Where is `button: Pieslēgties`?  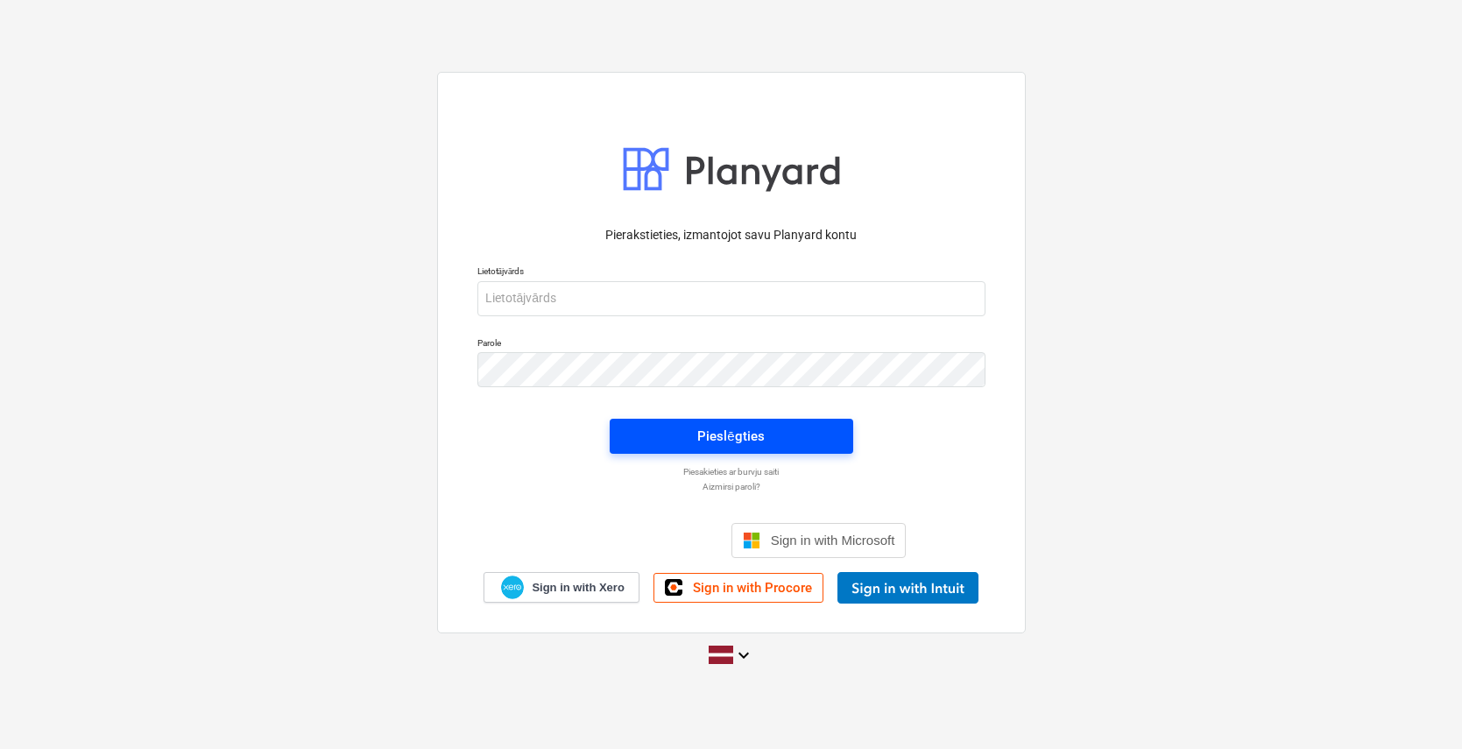 button: Pieslēgties is located at coordinates (731, 436).